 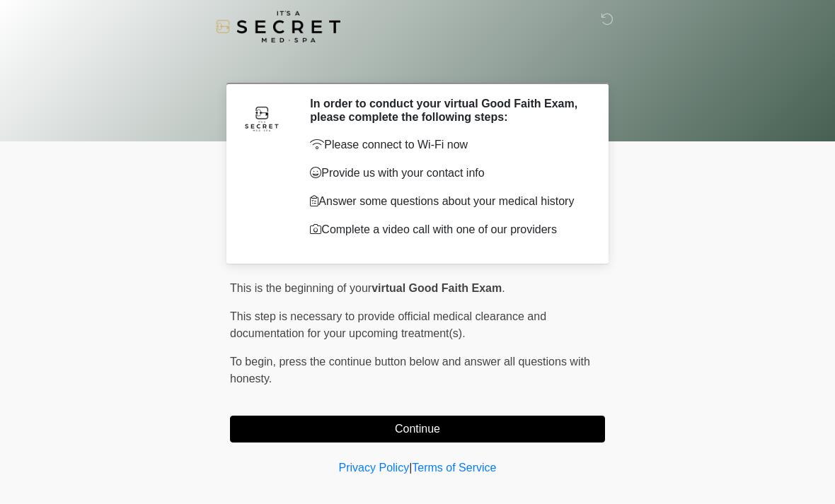 I want to click on span: To begin,, so click(x=254, y=362).